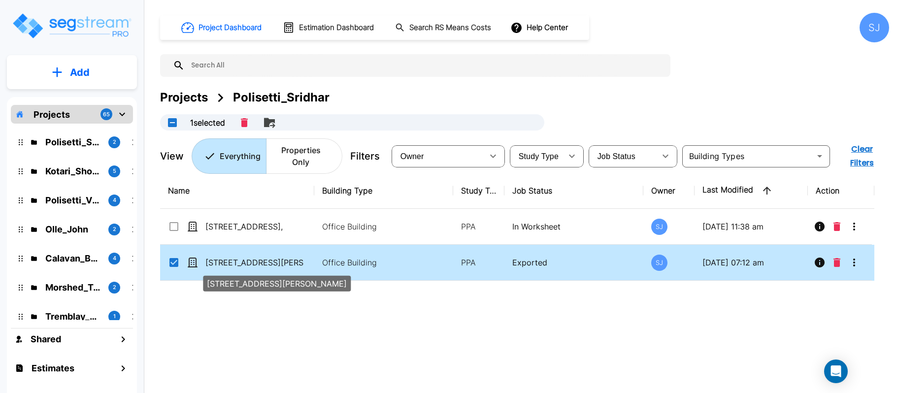 The height and width of the screenshot is (393, 897). I want to click on p: Polisetti_Vinay, so click(73, 200).